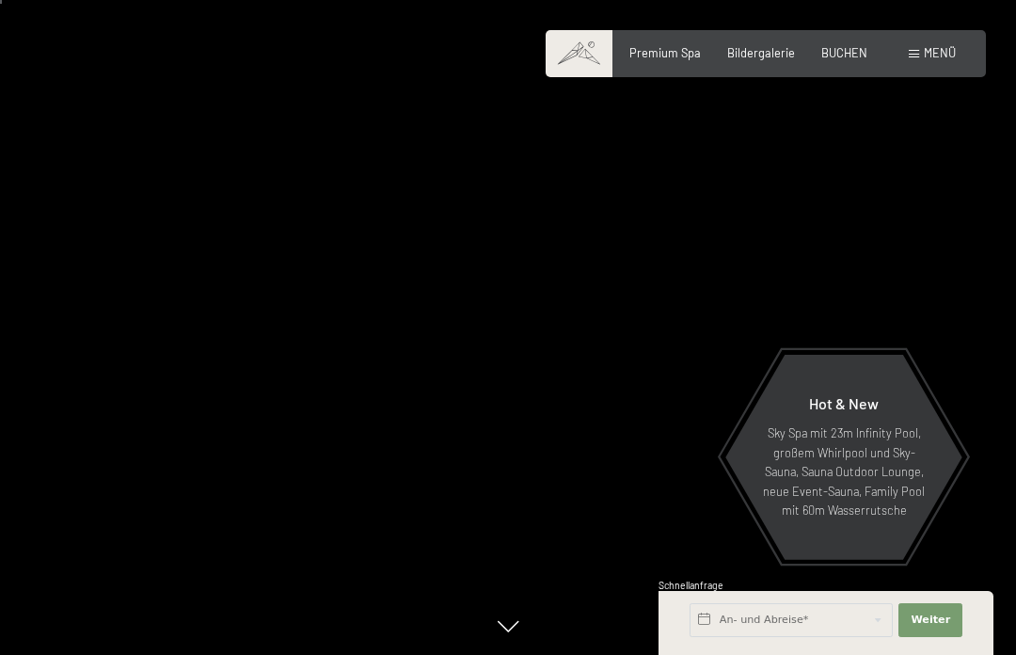  Describe the element at coordinates (844, 403) in the screenshot. I see `span: Hot & New` at that location.